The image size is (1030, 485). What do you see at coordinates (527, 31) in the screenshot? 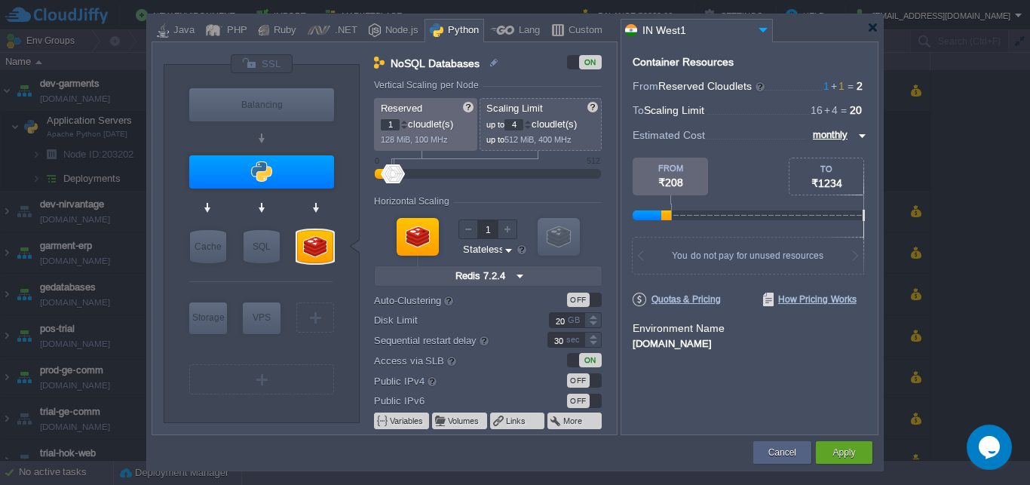
I see `div: Lang` at bounding box center [527, 31].